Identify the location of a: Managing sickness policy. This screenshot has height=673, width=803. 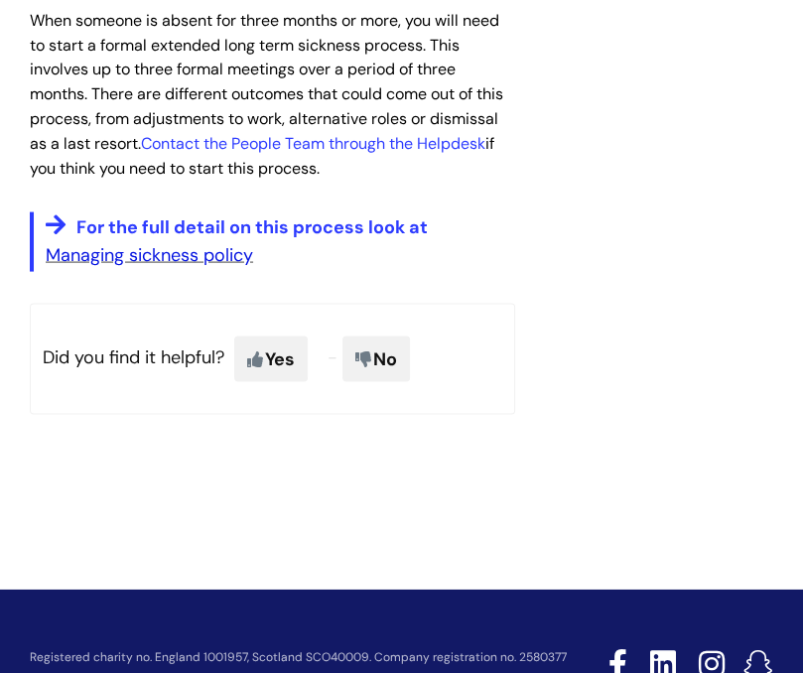
(149, 255).